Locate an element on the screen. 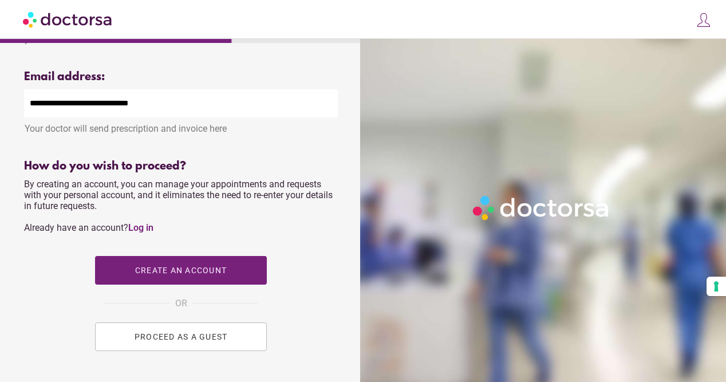 The image size is (726, 382). img: Doctorsa.com is located at coordinates (68, 19).